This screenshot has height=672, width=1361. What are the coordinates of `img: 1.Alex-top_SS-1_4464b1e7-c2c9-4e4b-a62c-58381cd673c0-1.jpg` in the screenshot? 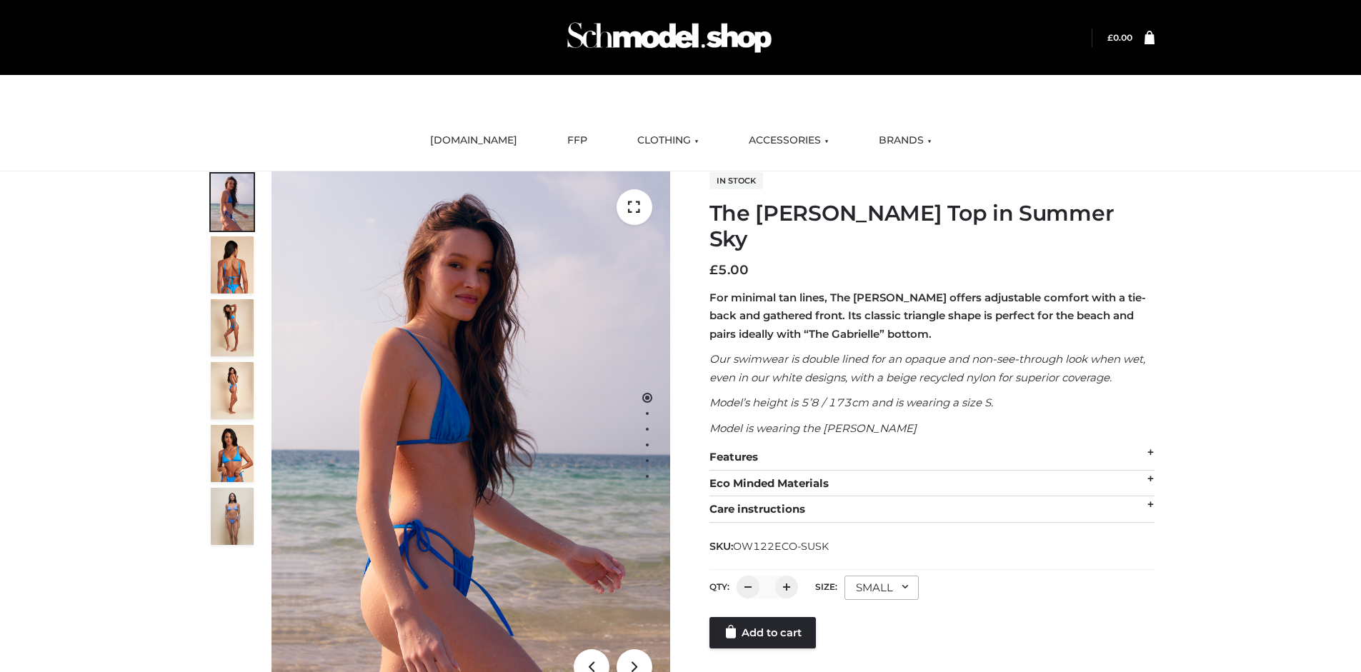 It's located at (232, 202).